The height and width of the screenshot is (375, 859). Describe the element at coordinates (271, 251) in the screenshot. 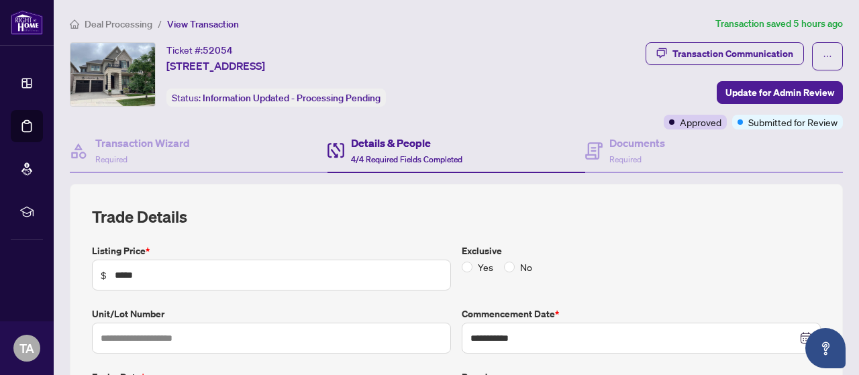

I see `label: Listing Price` at that location.